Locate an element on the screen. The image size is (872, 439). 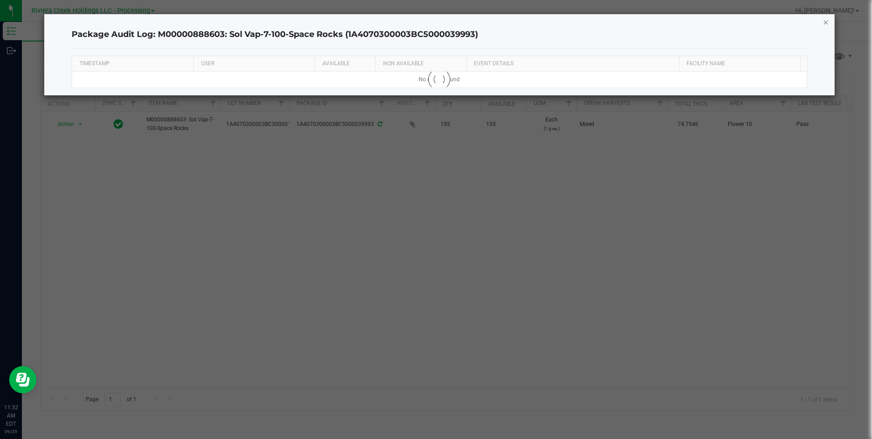
th: EVENT DETAILS is located at coordinates (573, 64).